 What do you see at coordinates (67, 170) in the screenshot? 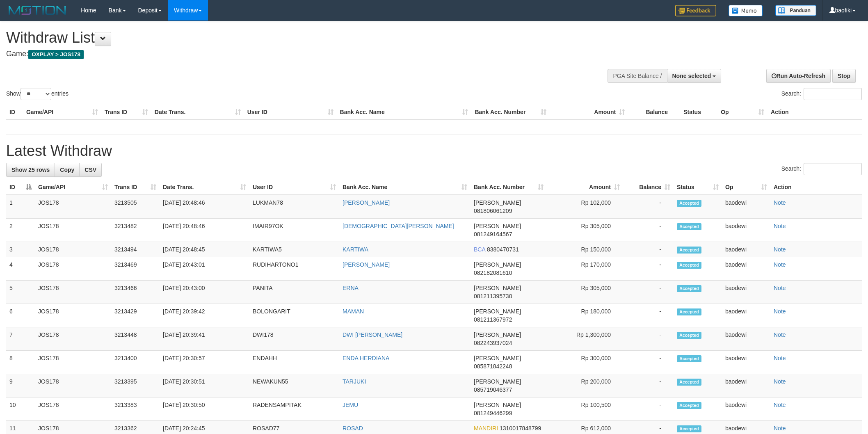
I see `span: Copy` at bounding box center [67, 170].